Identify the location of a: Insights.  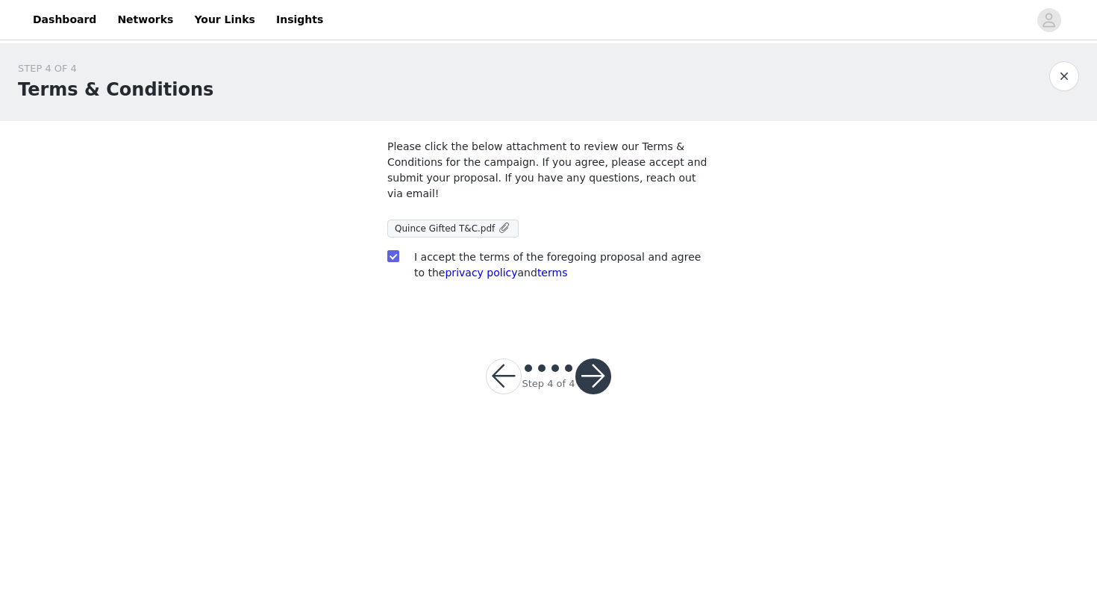
(299, 19).